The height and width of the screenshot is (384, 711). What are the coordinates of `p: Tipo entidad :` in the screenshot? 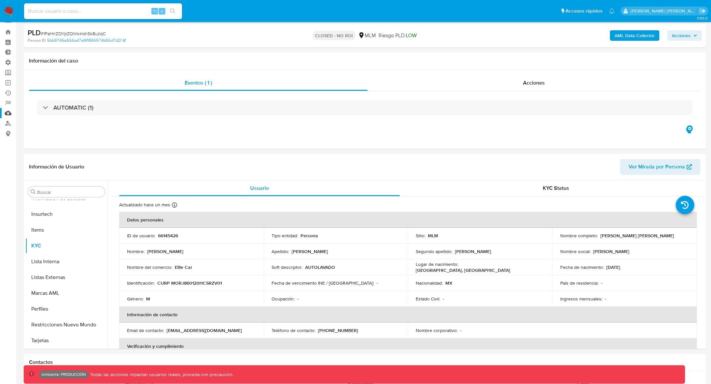 It's located at (285, 236).